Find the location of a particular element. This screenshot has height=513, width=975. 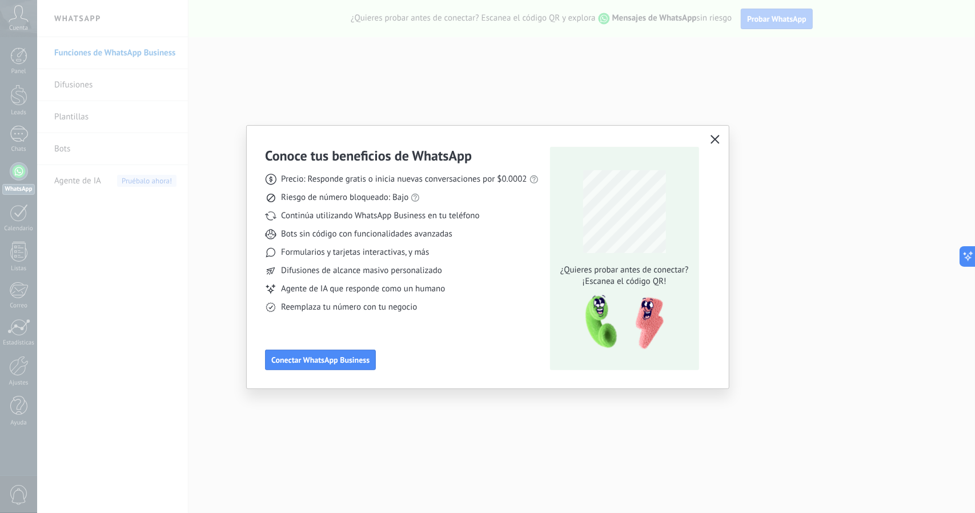

span: Formularios y tarjetas interactivas, y más is located at coordinates (355, 252).